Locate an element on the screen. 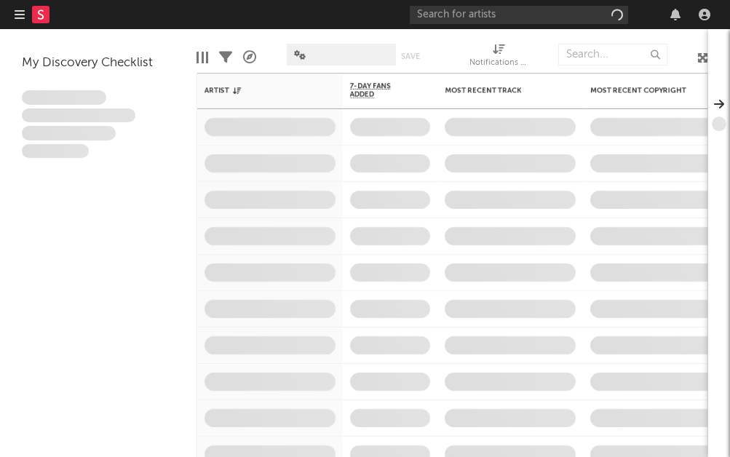  input: Search... is located at coordinates (613, 55).